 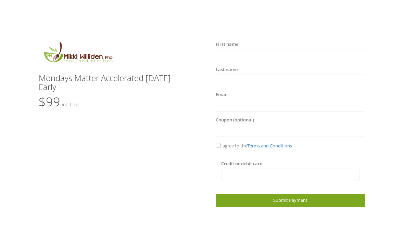 I want to click on span: Submit Payment, so click(x=290, y=200).